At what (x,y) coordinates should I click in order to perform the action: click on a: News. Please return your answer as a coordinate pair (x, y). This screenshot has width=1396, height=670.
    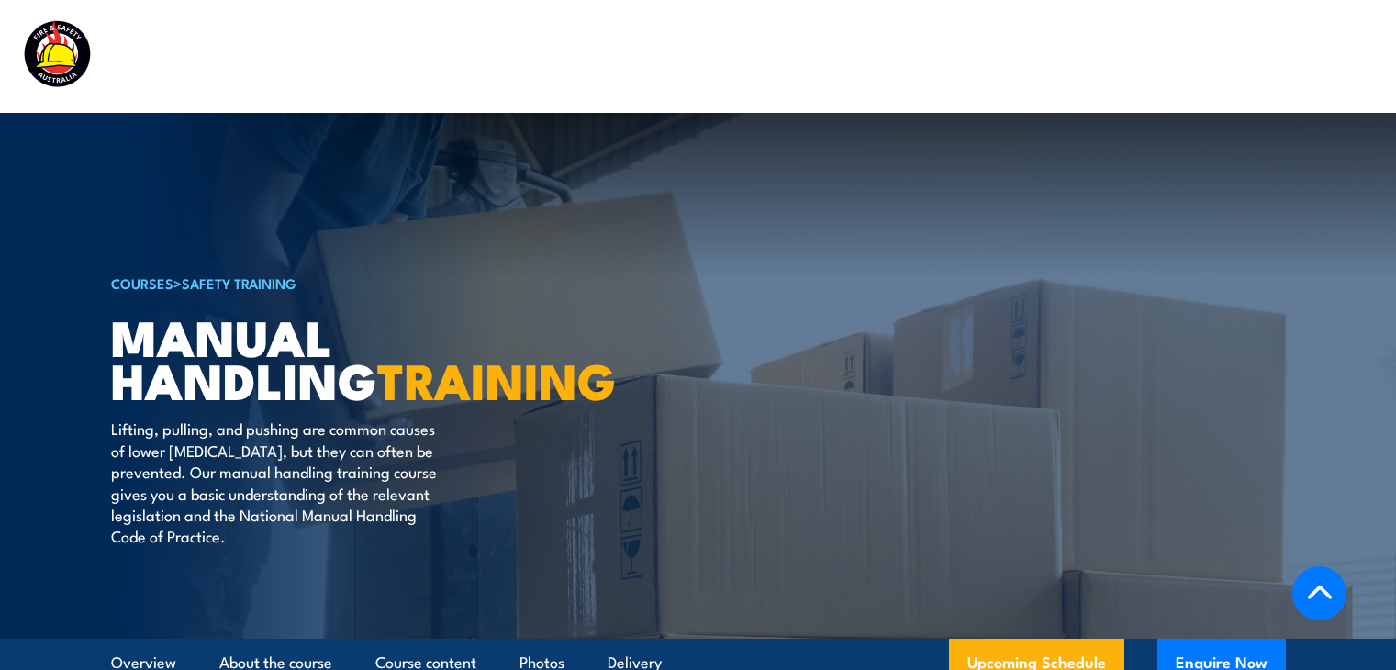
    Looking at the image, I should click on (1047, 56).